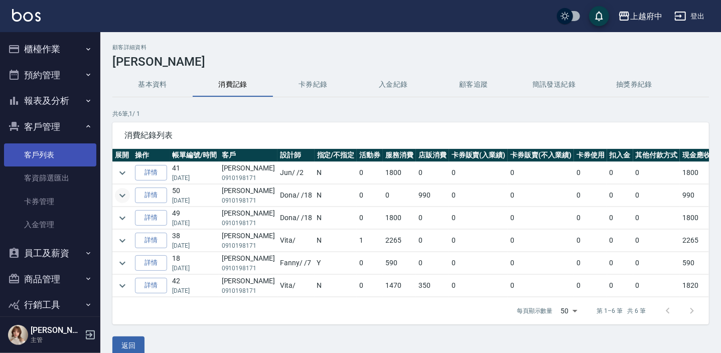 This screenshot has height=353, width=721. I want to click on th: 指定/不指定, so click(335, 155).